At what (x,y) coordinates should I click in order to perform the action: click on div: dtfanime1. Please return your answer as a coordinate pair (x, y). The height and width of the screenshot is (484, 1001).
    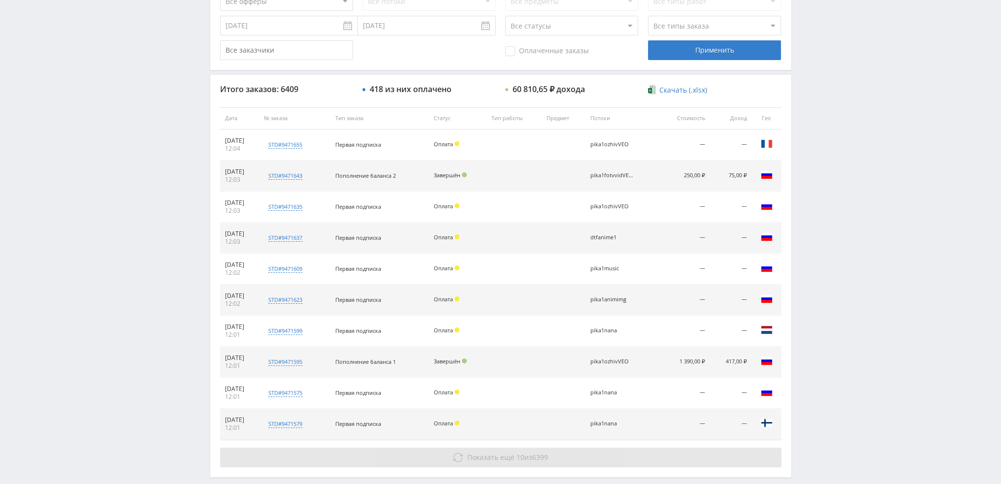
    Looking at the image, I should click on (612, 237).